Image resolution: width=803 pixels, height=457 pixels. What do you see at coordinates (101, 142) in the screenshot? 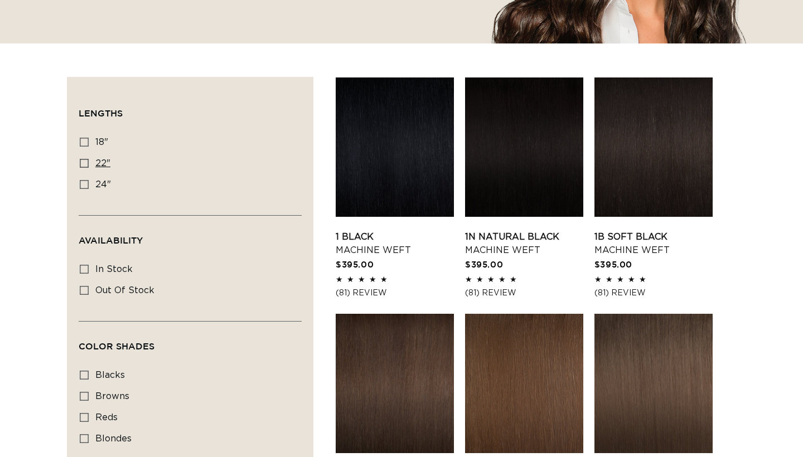
I see `span: 18"` at bounding box center [101, 142].